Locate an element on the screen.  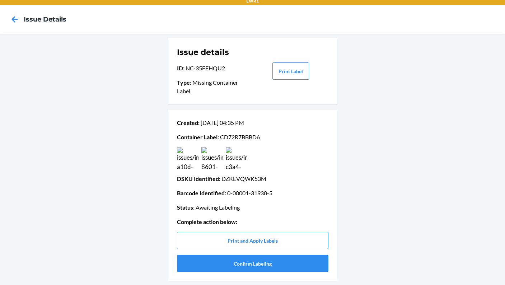
span: Barcode Identified : is located at coordinates (201, 193).